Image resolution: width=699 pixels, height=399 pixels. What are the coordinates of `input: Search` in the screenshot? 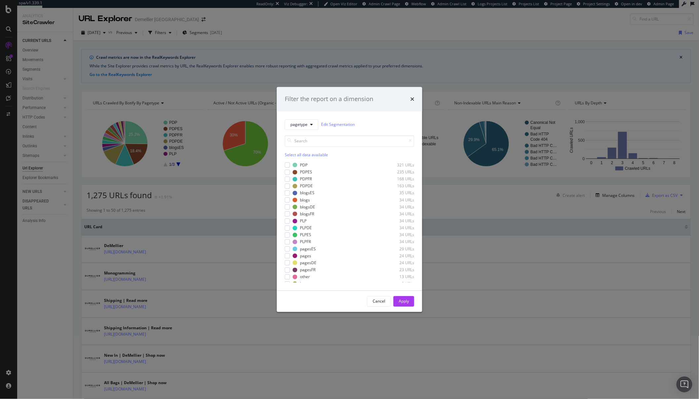 It's located at (350, 141).